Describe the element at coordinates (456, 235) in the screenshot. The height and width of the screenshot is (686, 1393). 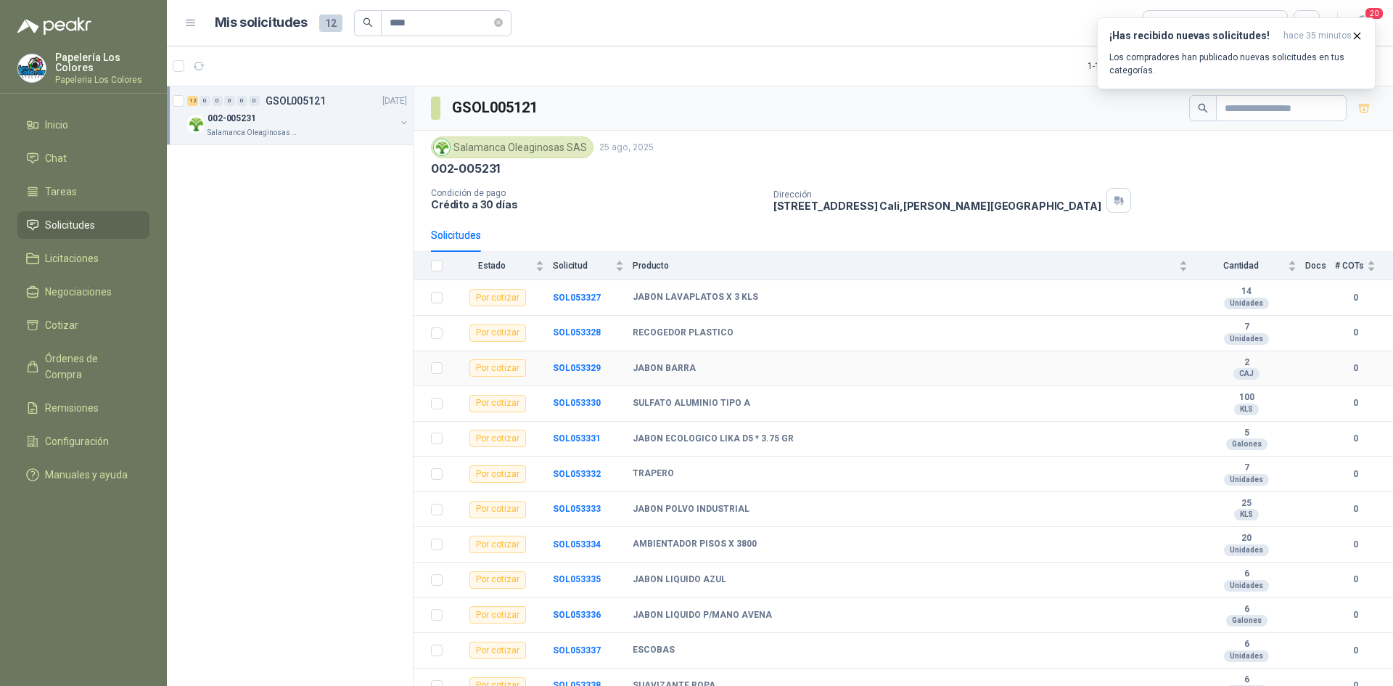
I see `div: Solicitudes` at that location.